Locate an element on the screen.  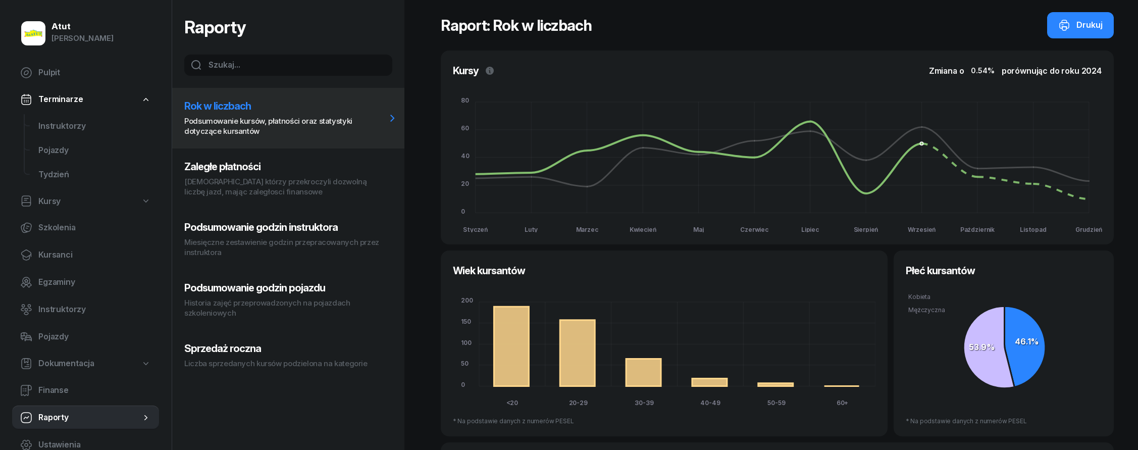
span: Terminarze is located at coordinates (61, 99).